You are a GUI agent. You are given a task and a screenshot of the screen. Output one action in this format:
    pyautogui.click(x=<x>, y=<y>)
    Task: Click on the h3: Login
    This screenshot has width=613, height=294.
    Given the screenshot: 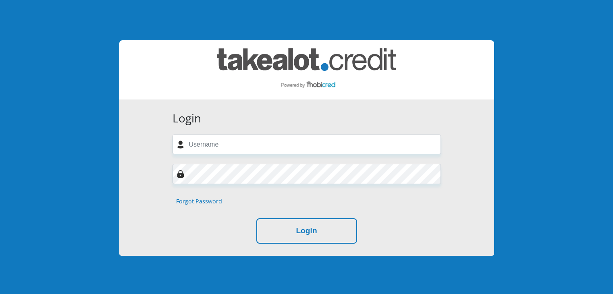 What is the action you would take?
    pyautogui.click(x=306, y=118)
    